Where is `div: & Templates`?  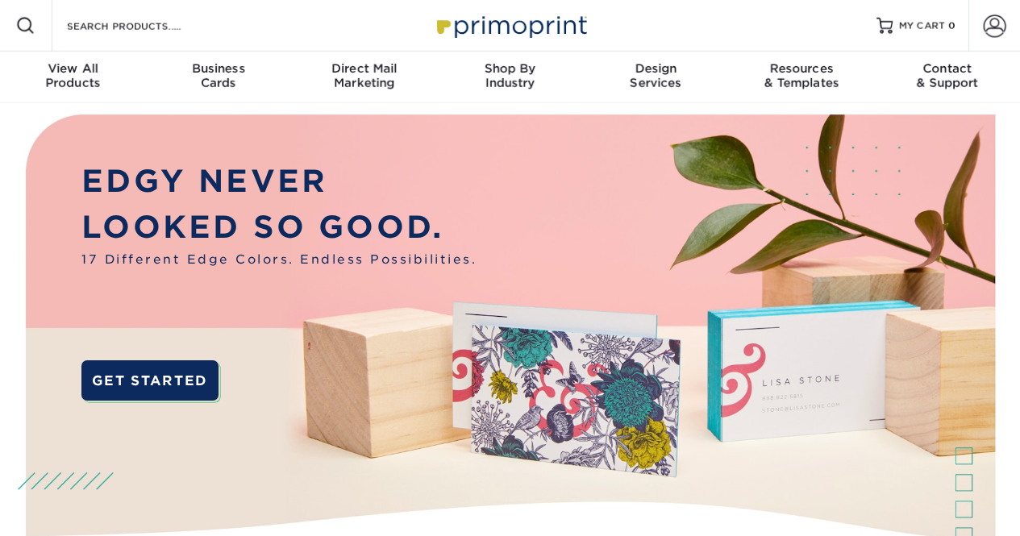
div: & Templates is located at coordinates (802, 76).